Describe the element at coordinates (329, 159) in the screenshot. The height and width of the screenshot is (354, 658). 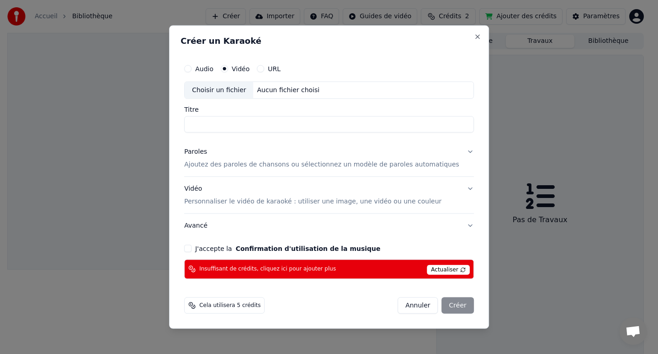
I see `button: ParolesAjoutez des paroles de chansons ou sélectionnez un modèle de paroles automatiques` at that location.